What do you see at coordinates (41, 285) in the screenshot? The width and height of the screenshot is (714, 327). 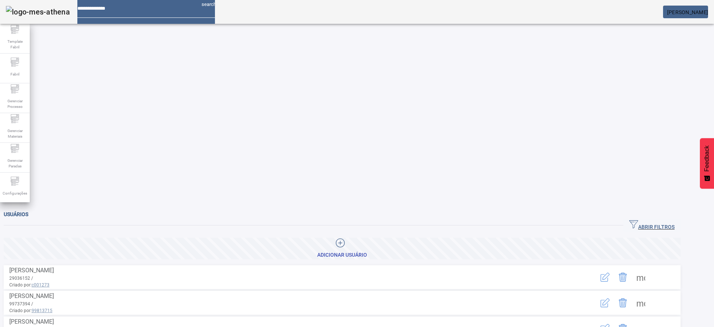 I see `span: c001273` at bounding box center [41, 285].